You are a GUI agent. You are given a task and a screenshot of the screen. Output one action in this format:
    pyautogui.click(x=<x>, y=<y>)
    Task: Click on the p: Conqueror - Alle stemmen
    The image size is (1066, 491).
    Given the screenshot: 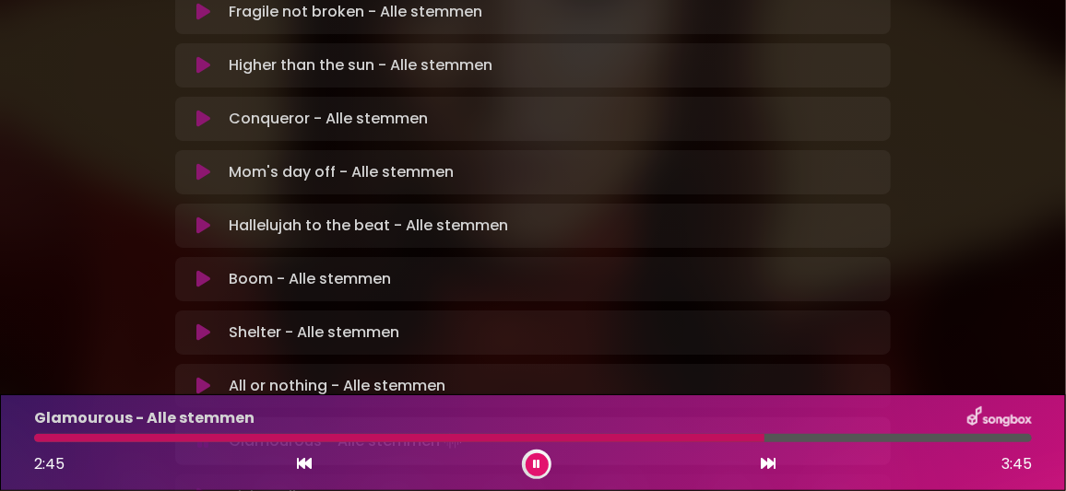 What is the action you would take?
    pyautogui.click(x=328, y=119)
    